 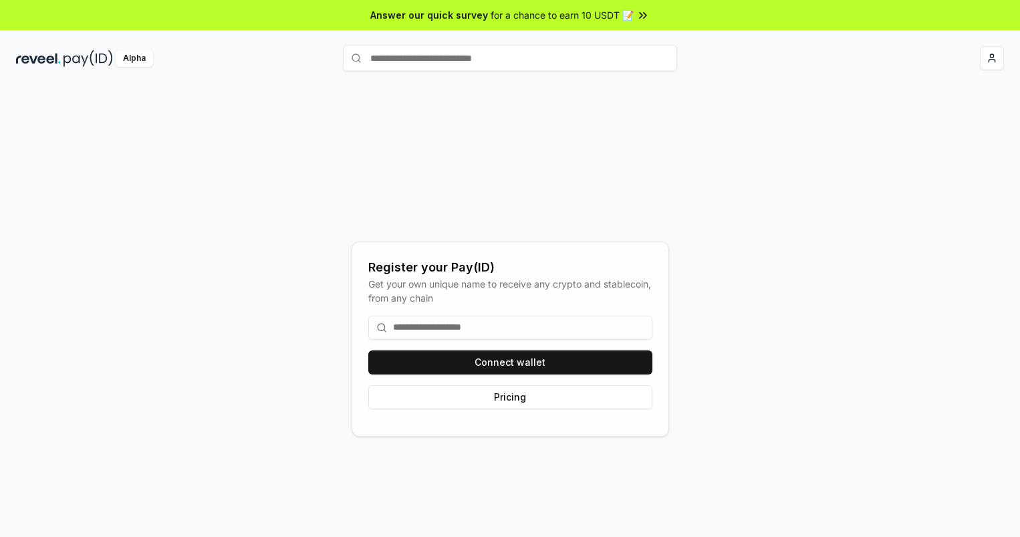 What do you see at coordinates (429, 15) in the screenshot?
I see `span: Answer our quick survey` at bounding box center [429, 15].